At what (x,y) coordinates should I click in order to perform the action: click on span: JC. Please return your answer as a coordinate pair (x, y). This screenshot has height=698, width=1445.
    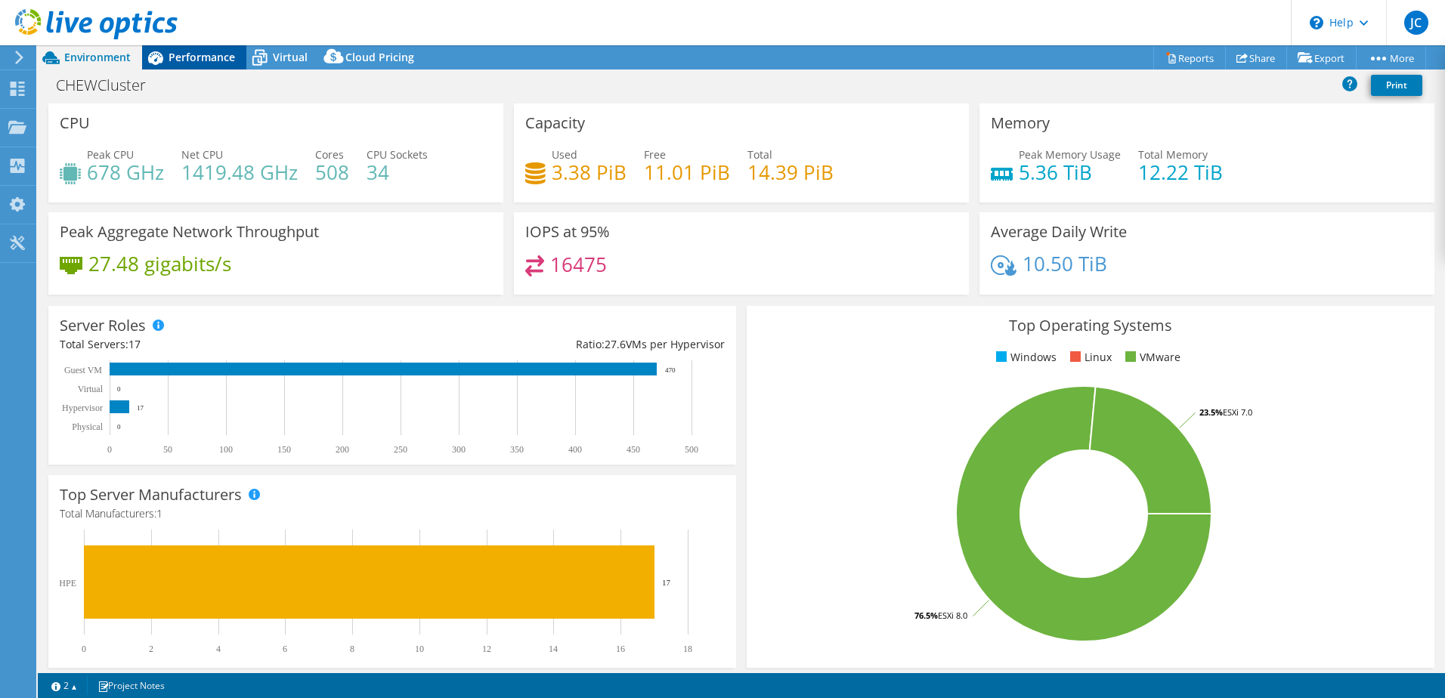
    Looking at the image, I should click on (1417, 23).